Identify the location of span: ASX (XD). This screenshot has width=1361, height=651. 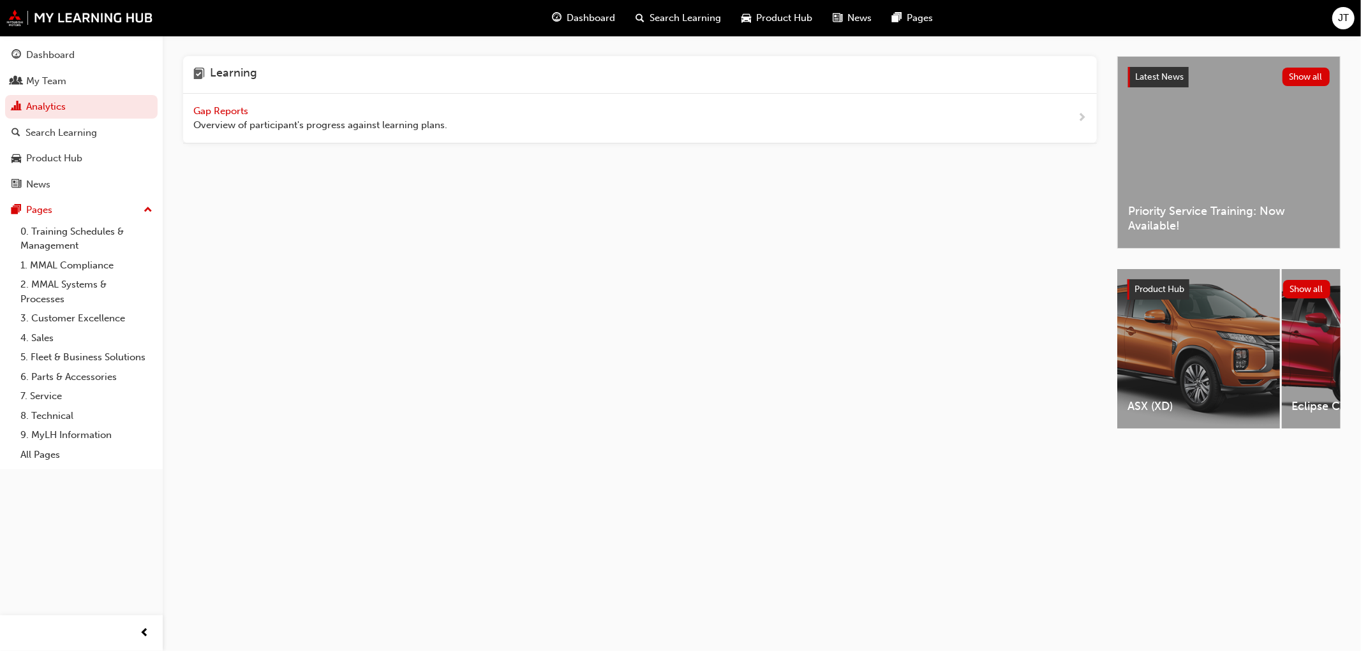
(1198, 406).